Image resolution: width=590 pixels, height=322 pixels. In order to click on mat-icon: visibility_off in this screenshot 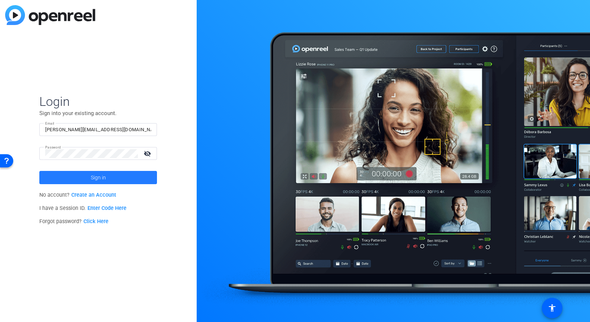, I will do `click(148, 153)`.